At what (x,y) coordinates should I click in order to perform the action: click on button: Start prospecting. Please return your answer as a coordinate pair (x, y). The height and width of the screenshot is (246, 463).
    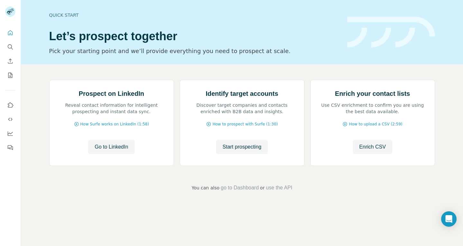
    Looking at the image, I should click on (242, 147).